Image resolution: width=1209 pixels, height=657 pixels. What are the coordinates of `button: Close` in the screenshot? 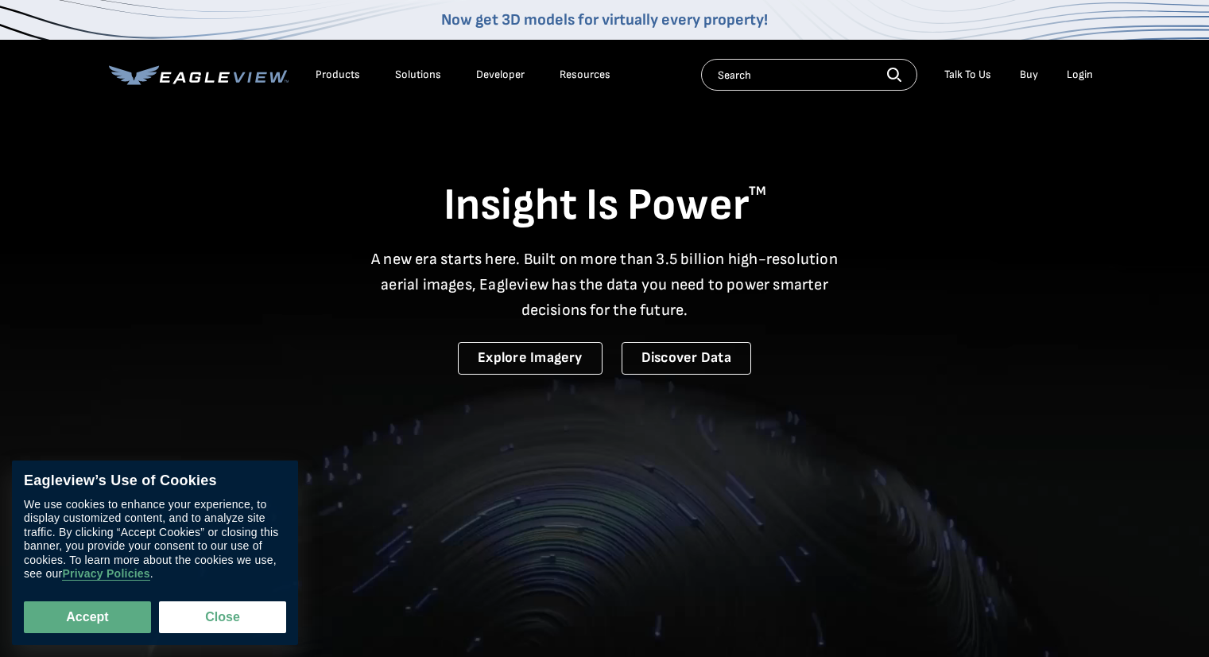 It's located at (223, 617).